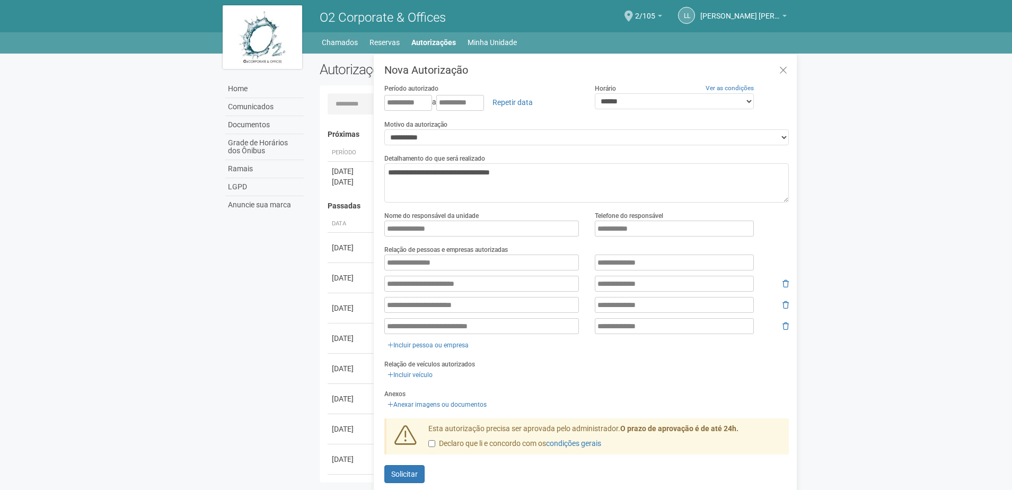  What do you see at coordinates (437, 404) in the screenshot?
I see `a: Anexar imagens ou documentos` at bounding box center [437, 404].